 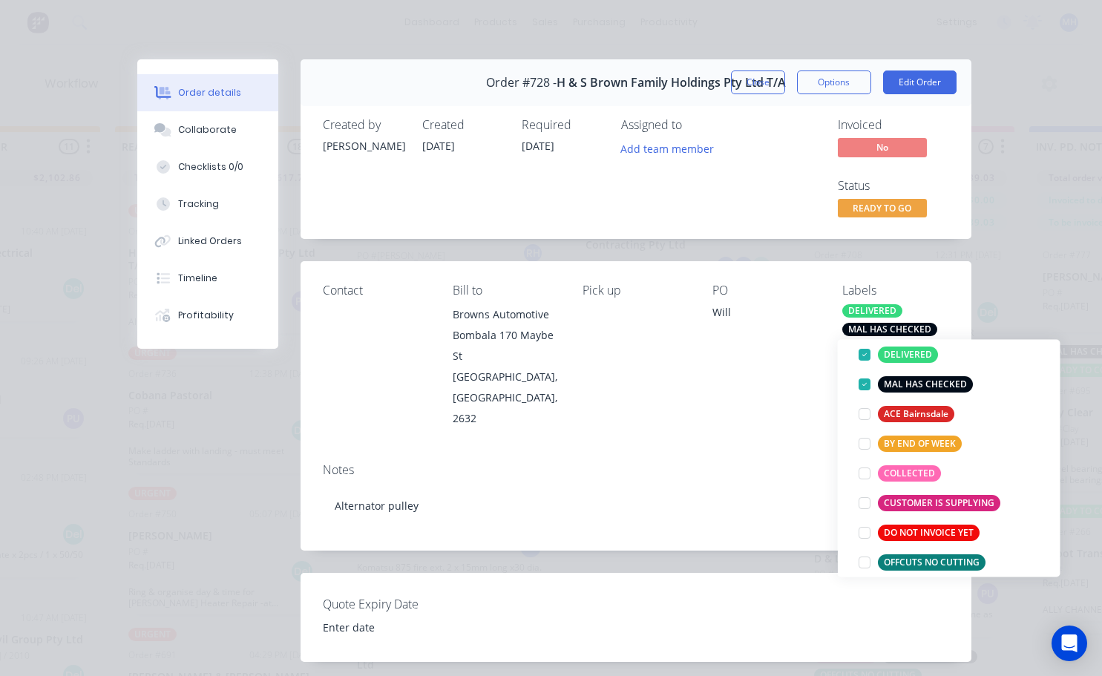 I want to click on div: ACE Bairnsdale, so click(x=916, y=414).